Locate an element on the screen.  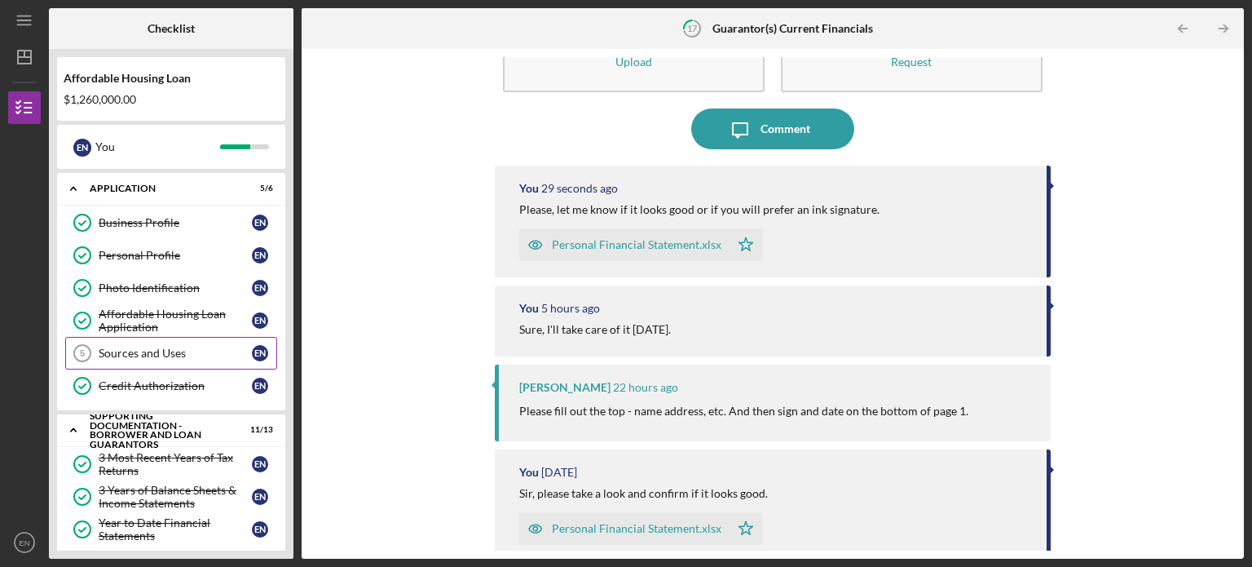
b: Checklist is located at coordinates (171, 29).